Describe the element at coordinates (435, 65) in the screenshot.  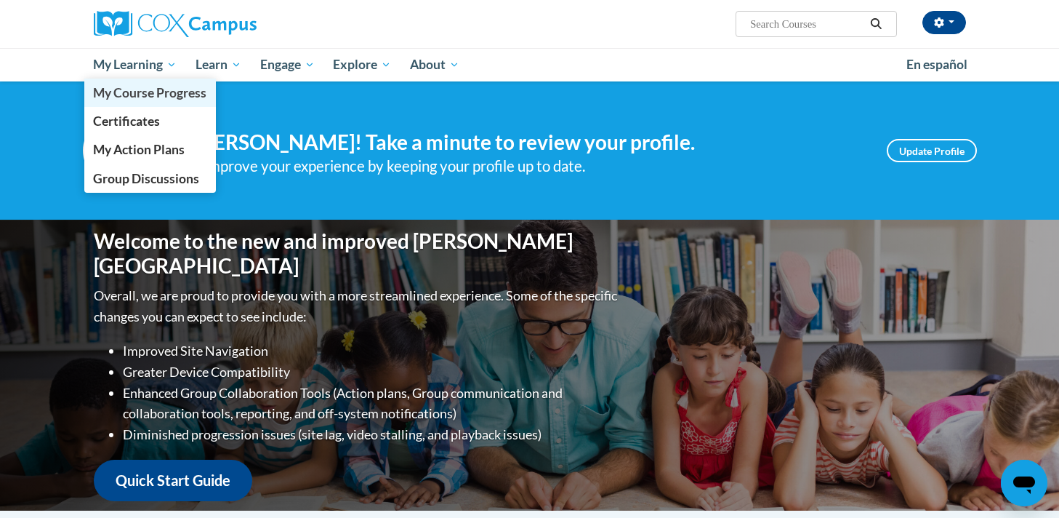
I see `a: About` at that location.